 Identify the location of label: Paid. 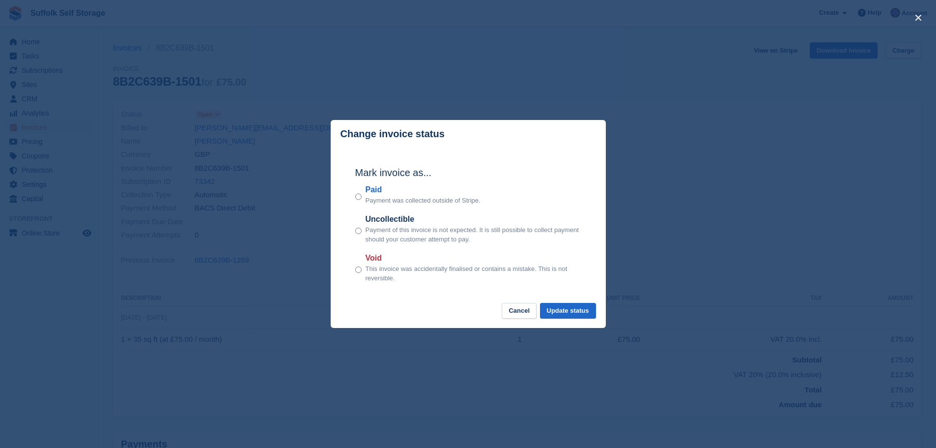
(423, 190).